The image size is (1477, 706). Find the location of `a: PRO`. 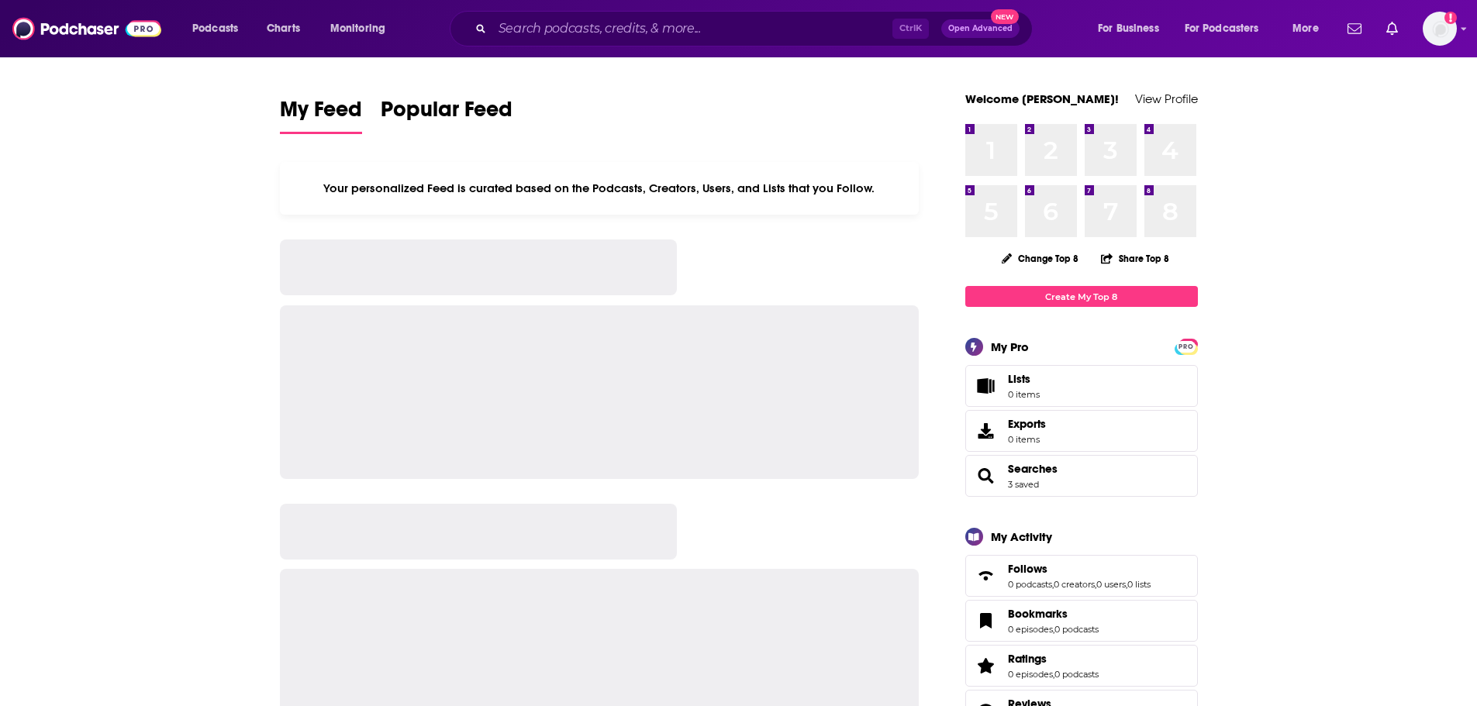

a: PRO is located at coordinates (1186, 346).